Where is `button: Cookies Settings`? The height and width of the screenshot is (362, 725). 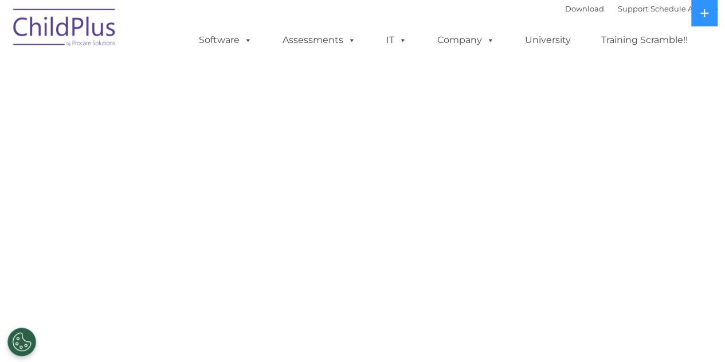
button: Cookies Settings is located at coordinates (22, 341).